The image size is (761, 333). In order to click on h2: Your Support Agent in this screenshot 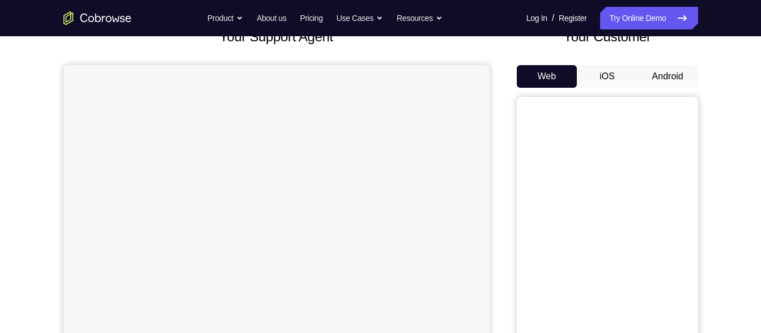, I will do `click(276, 37)`.